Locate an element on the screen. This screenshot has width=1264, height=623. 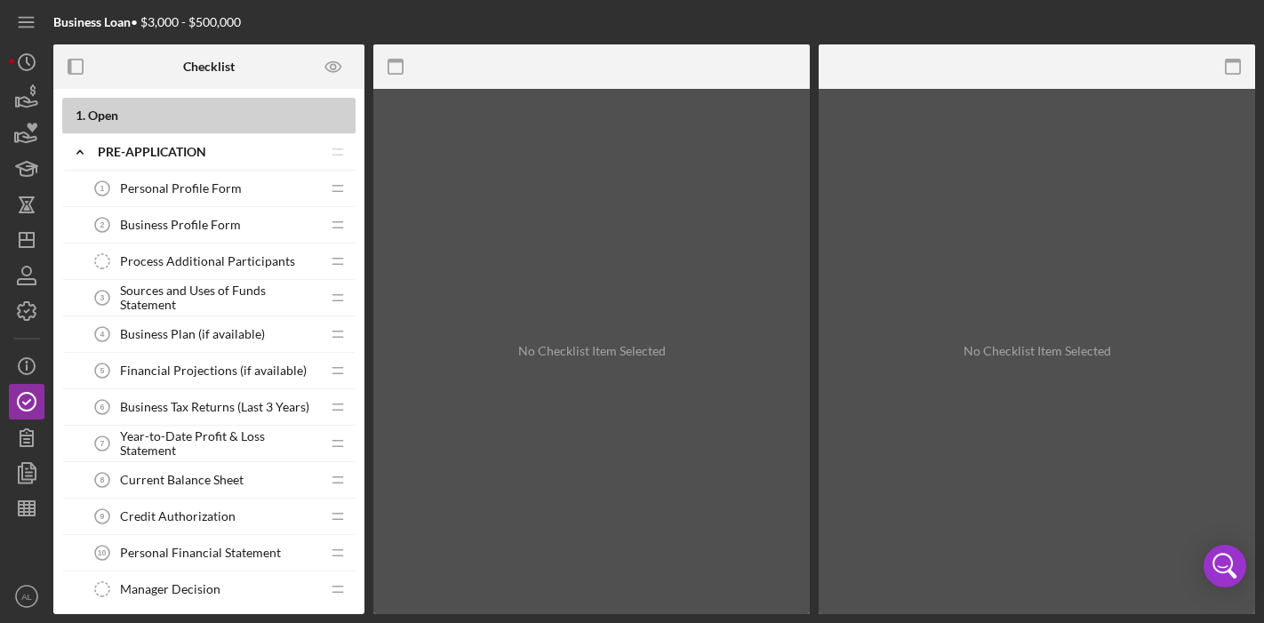
div: • $3,000 - $500,000 is located at coordinates (147, 22).